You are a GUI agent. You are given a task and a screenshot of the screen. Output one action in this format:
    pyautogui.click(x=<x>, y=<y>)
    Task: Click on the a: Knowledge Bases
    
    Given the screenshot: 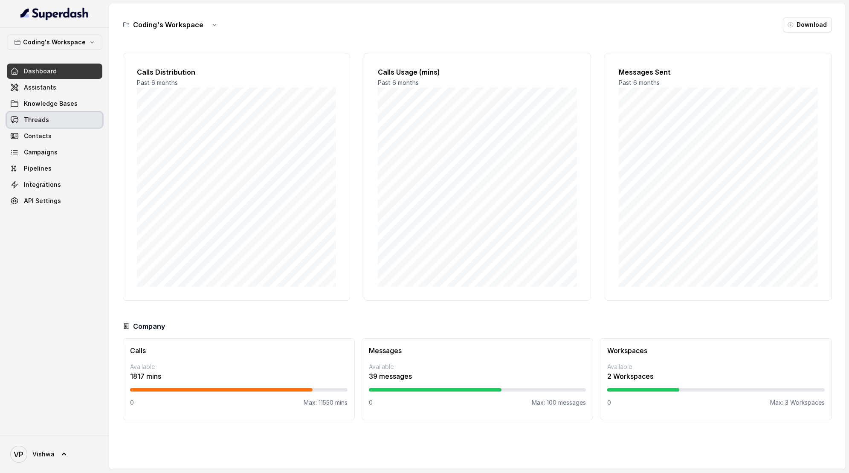 What is the action you would take?
    pyautogui.click(x=55, y=104)
    